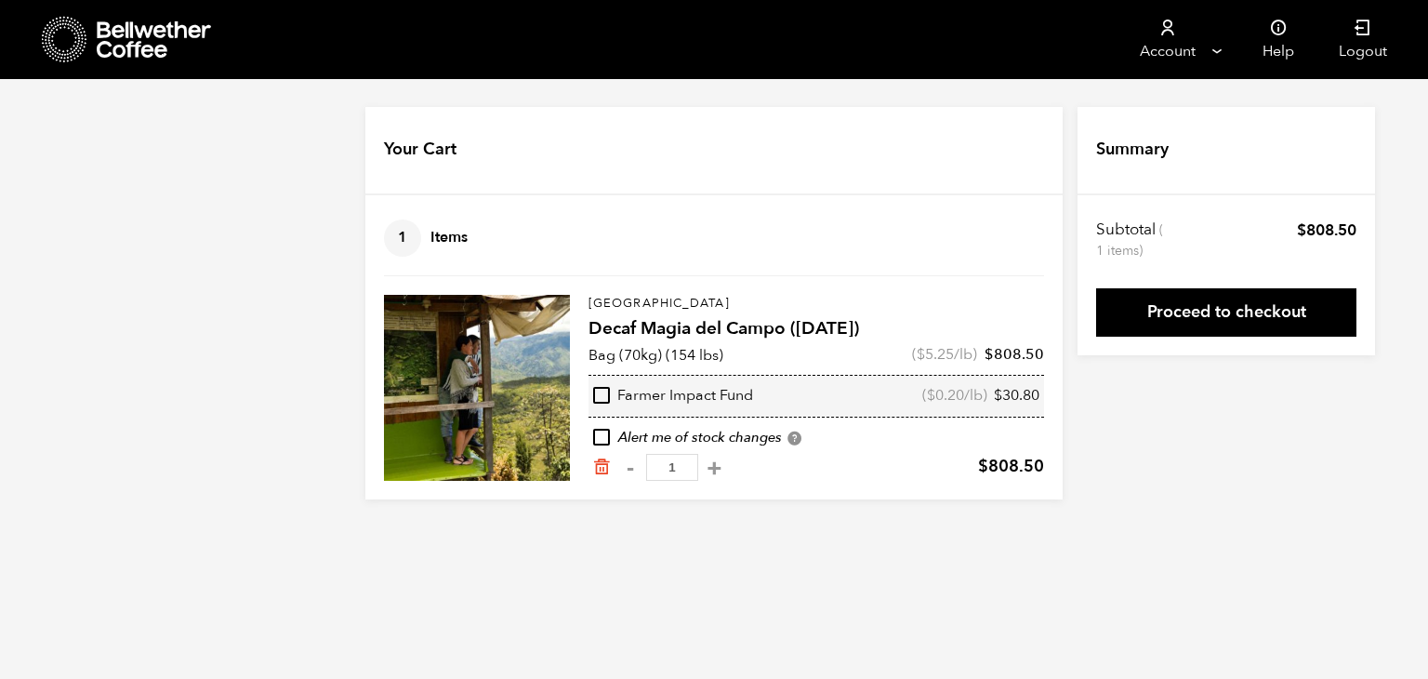  Describe the element at coordinates (673, 396) in the screenshot. I see `div: Farmer Impact Fund` at that location.